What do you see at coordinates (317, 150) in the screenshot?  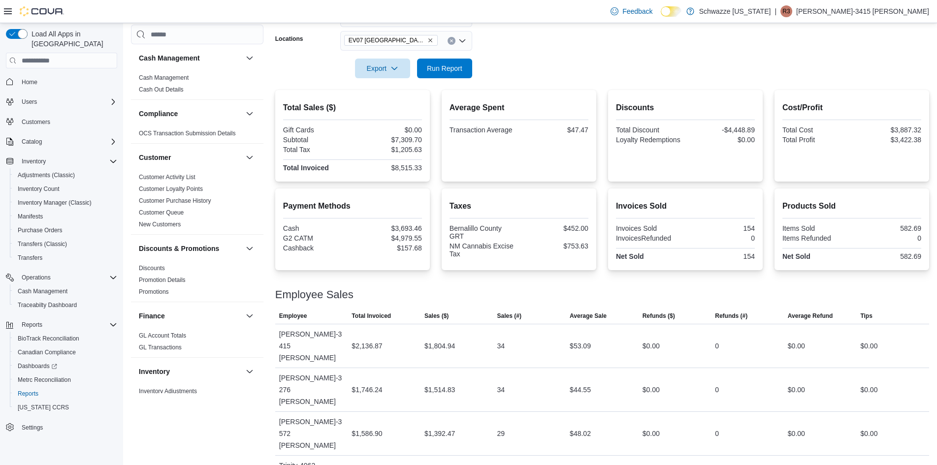 I see `div: Total Tax` at bounding box center [317, 150].